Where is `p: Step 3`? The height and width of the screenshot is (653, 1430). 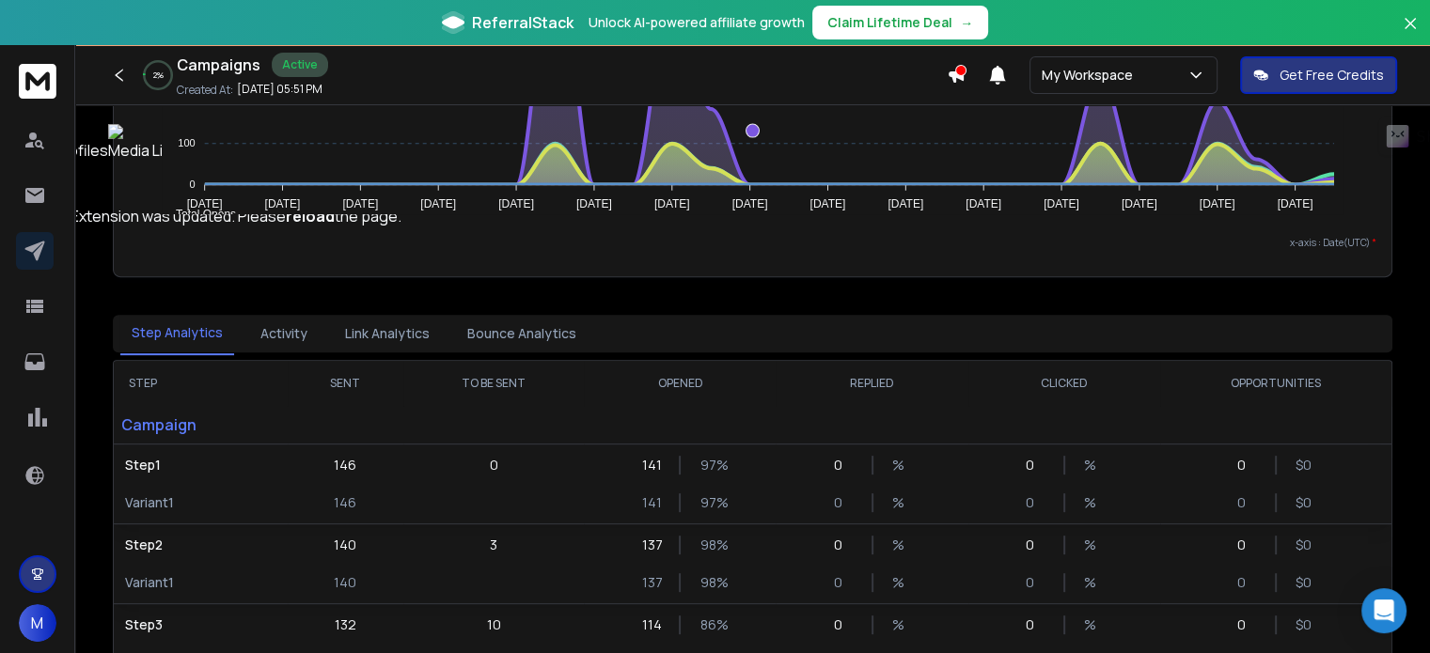
p: Step 3 is located at coordinates (200, 625).